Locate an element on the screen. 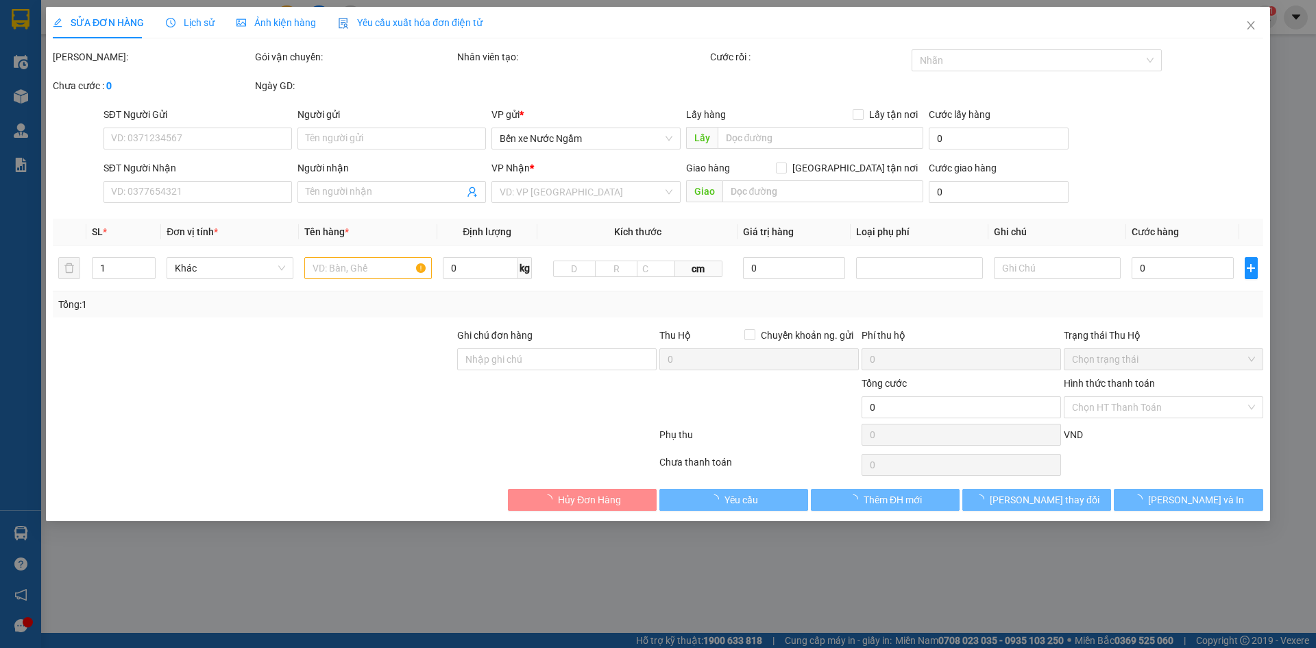  div: Người gửi is located at coordinates (391, 114).